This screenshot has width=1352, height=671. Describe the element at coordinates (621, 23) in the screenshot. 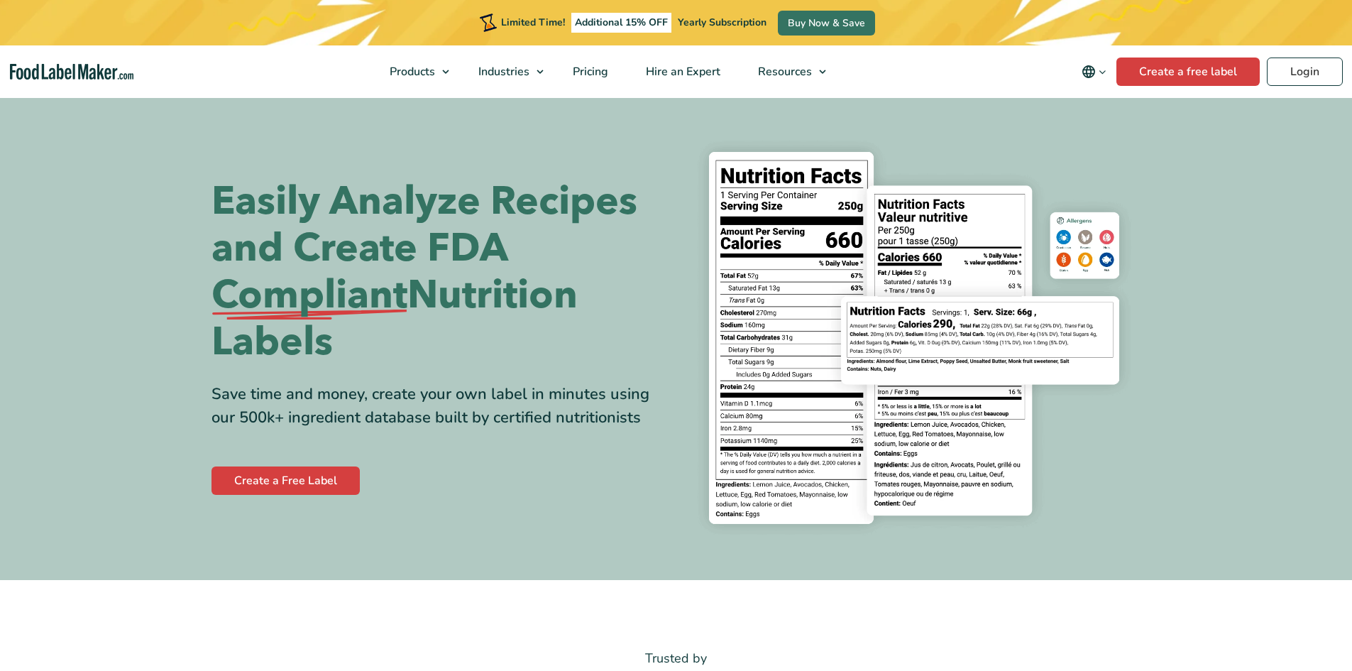

I see `span: Additional 15% OFF` at that location.